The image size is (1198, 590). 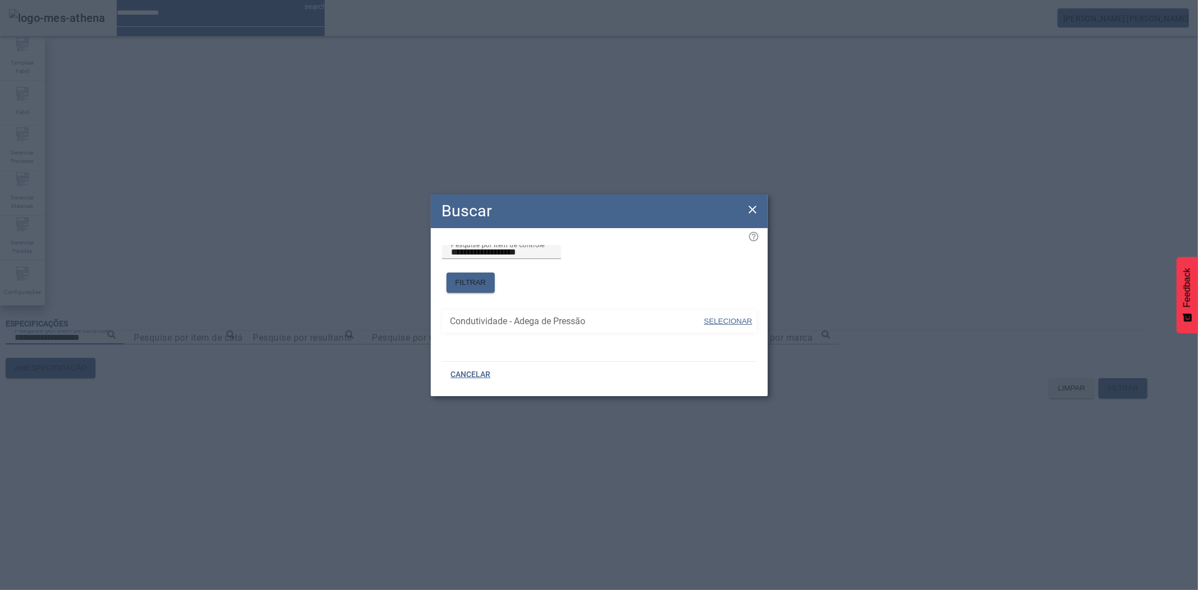 What do you see at coordinates (498, 244) in the screenshot?
I see `mat-label: Pesquise por item de controle` at bounding box center [498, 244].